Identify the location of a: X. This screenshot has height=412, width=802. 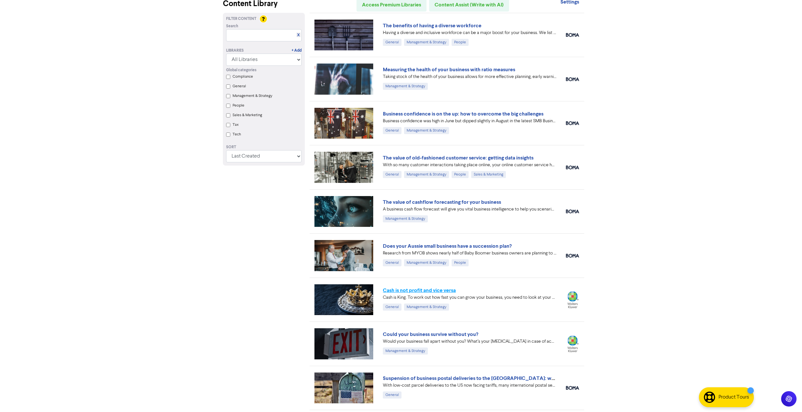
(298, 35).